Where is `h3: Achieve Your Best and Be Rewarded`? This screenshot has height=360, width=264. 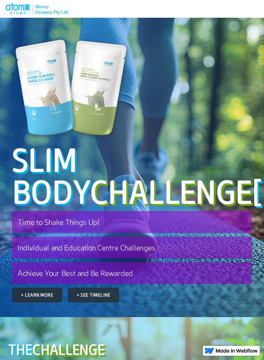 h3: Achieve Your Best and Be Rewarded is located at coordinates (132, 273).